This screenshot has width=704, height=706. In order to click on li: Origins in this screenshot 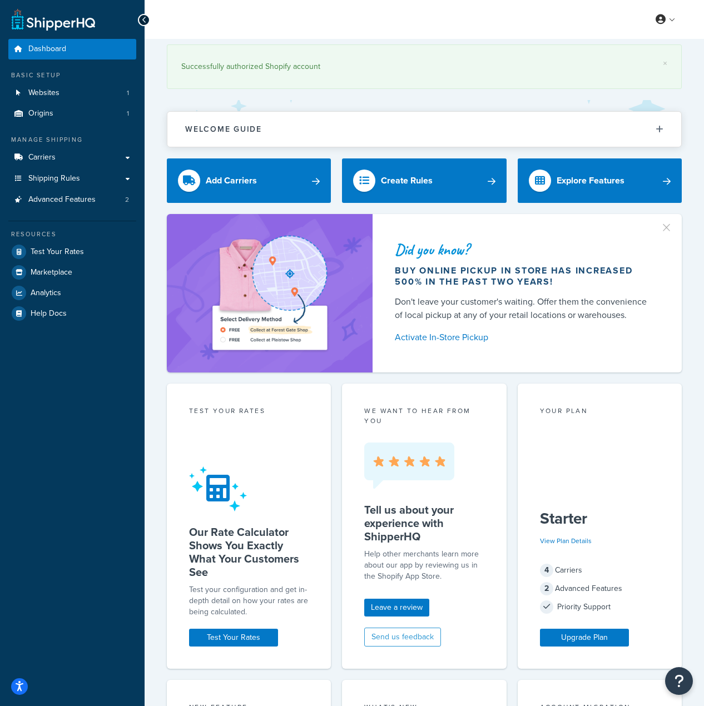, I will do `click(72, 113)`.